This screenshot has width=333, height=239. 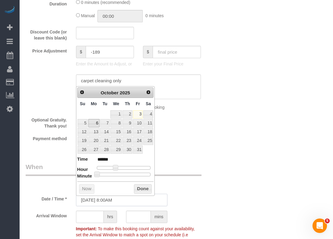 What do you see at coordinates (82, 92) in the screenshot?
I see `a: Prev` at bounding box center [82, 92].